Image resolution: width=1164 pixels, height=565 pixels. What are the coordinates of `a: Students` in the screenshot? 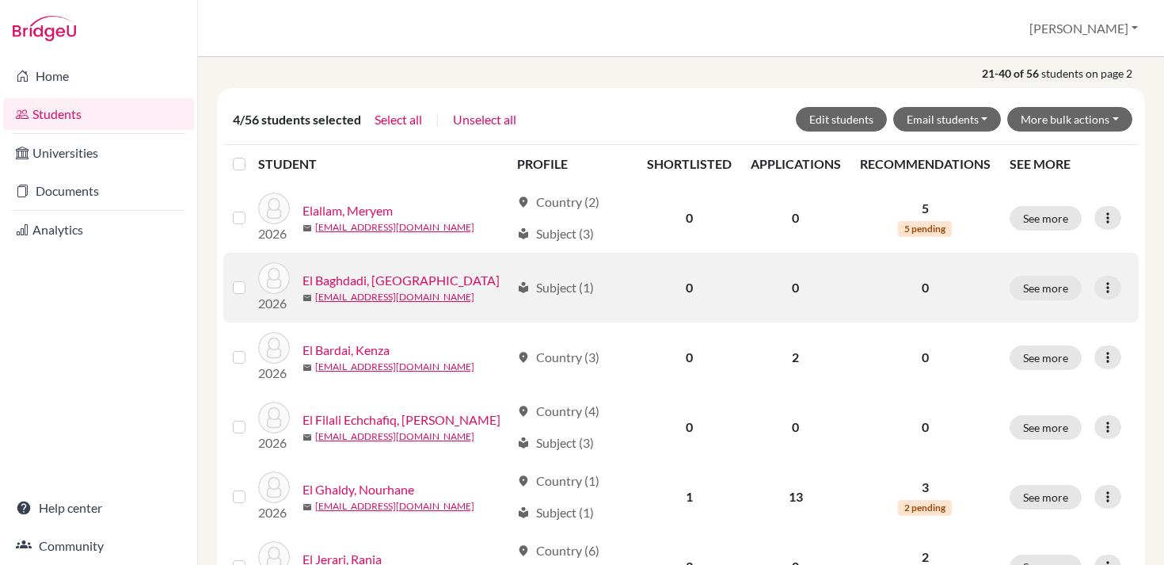 It's located at (98, 114).